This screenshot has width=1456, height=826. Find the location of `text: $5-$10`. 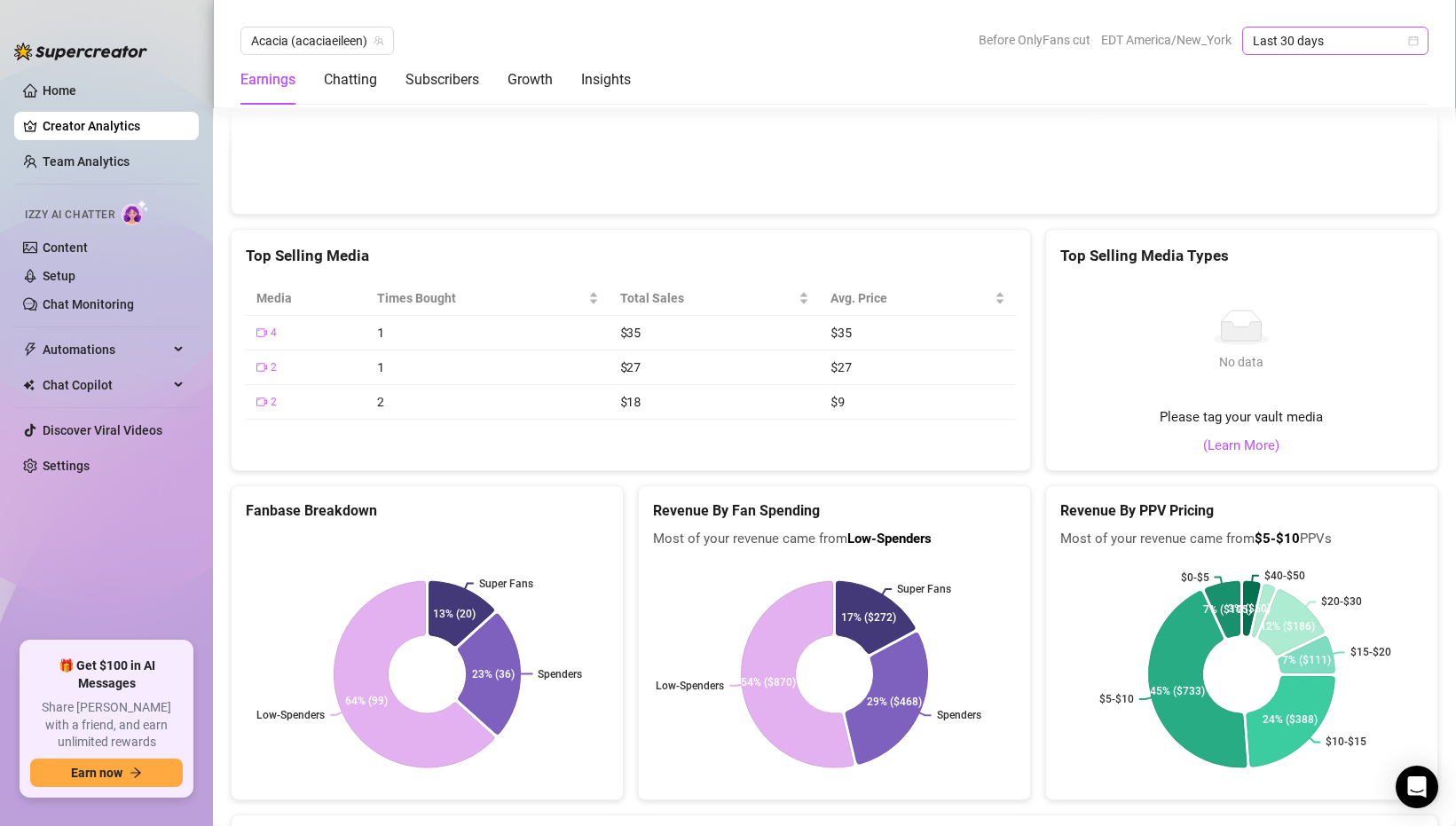

text: $5-$10 is located at coordinates (1116, 700).